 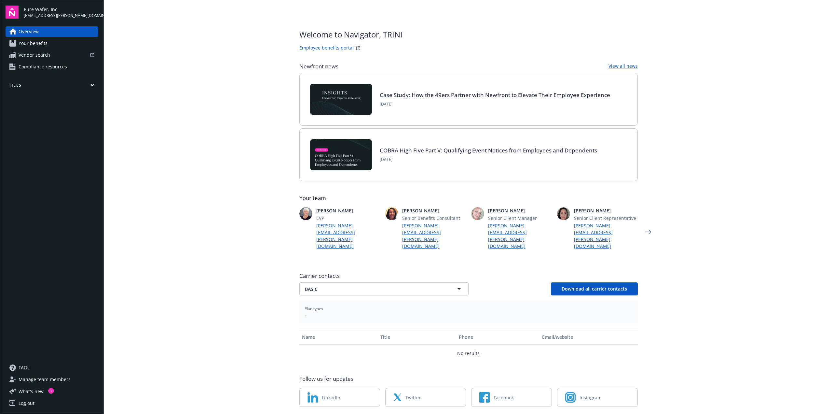 I want to click on div: Title, so click(x=417, y=337).